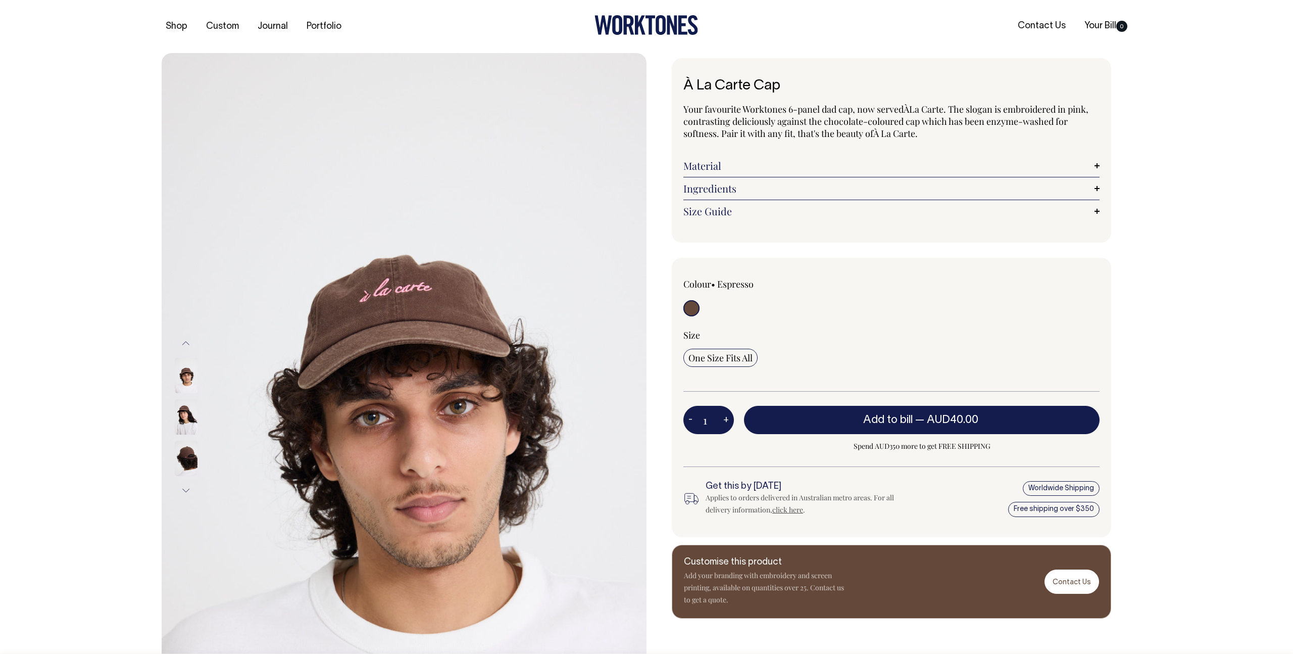 The width and height of the screenshot is (1293, 654). I want to click on p: Your favourite Worktones 6-panel dad cap, now served La Carte. The slogan is embroidered in pink,..., so click(892, 121).